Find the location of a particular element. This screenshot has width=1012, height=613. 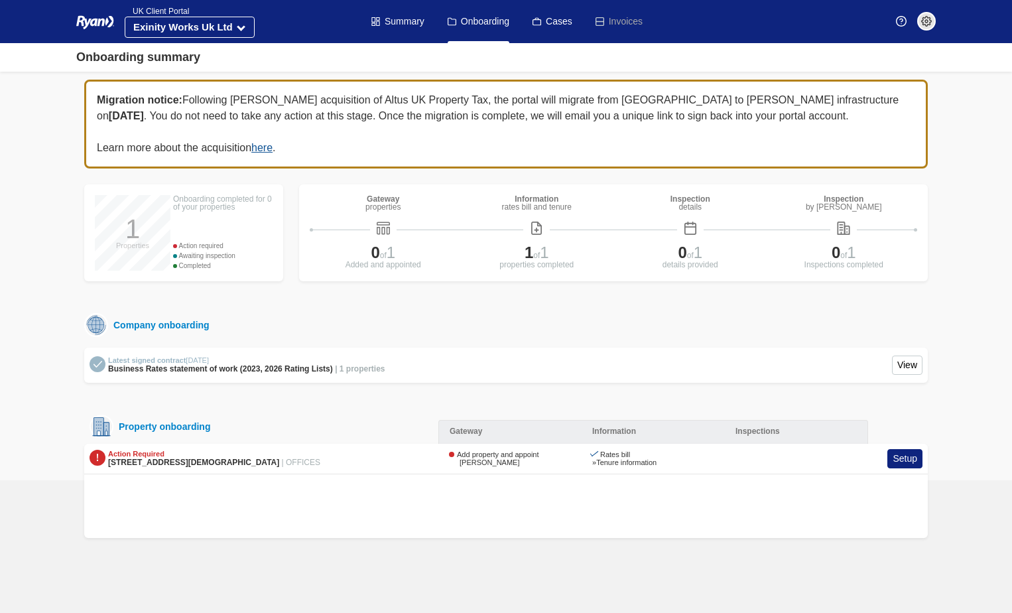

div: Action required is located at coordinates (223, 245).